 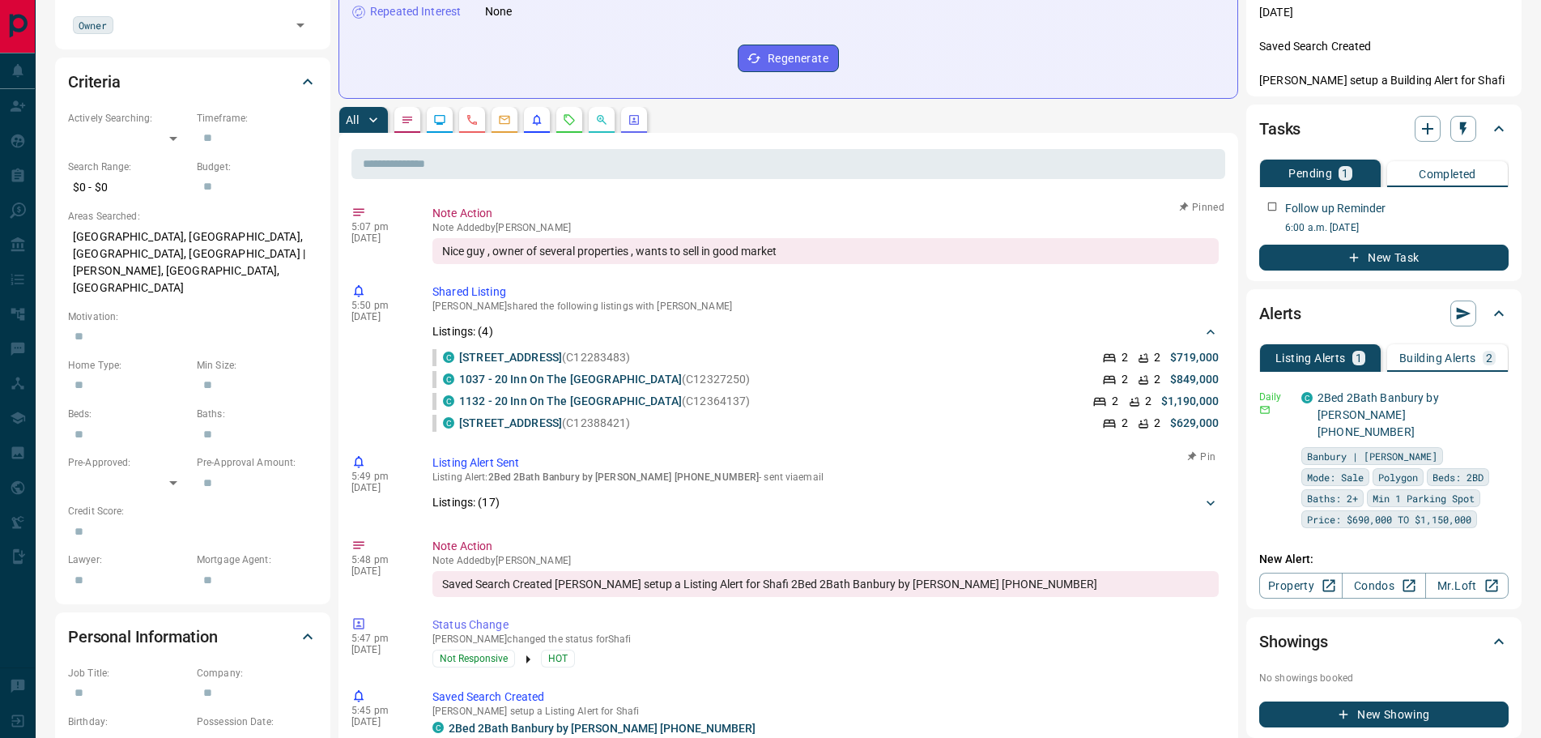 I want to click on div: Showings, so click(x=1384, y=641).